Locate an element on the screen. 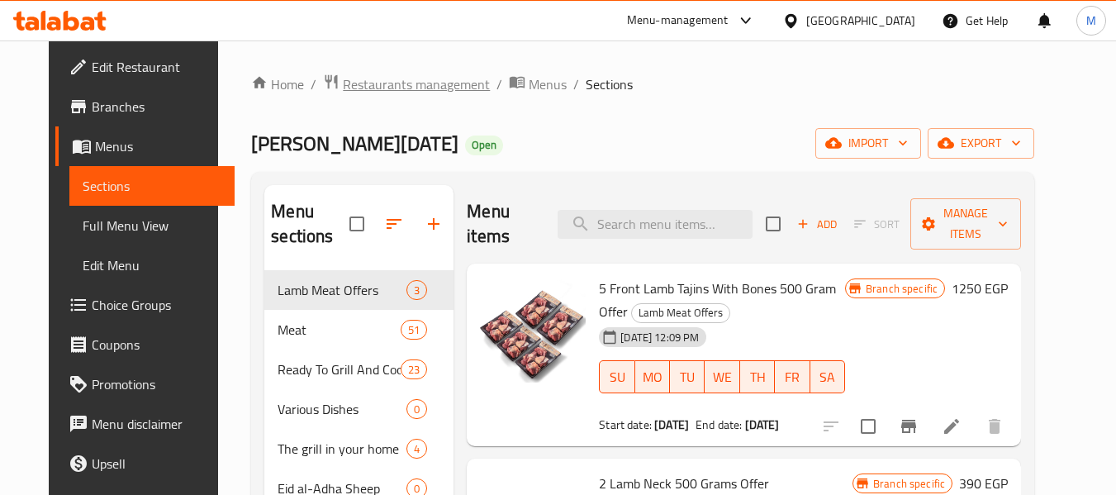 This screenshot has height=495, width=1116. a: Home is located at coordinates (278, 84).